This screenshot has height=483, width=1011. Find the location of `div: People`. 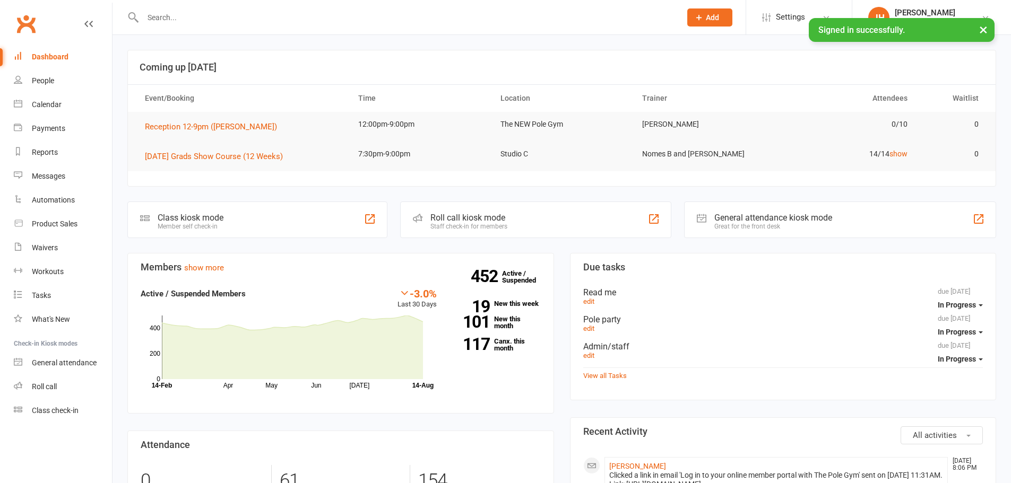

div: People is located at coordinates (43, 81).